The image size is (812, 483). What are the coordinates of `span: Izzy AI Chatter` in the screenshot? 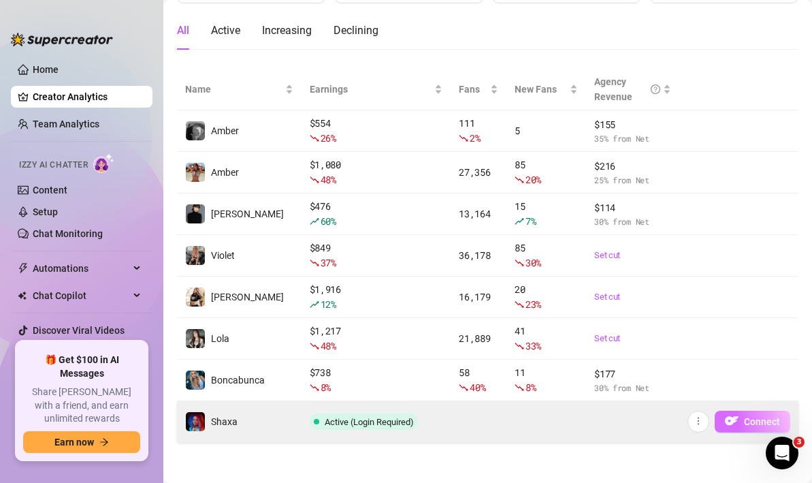 It's located at (53, 165).